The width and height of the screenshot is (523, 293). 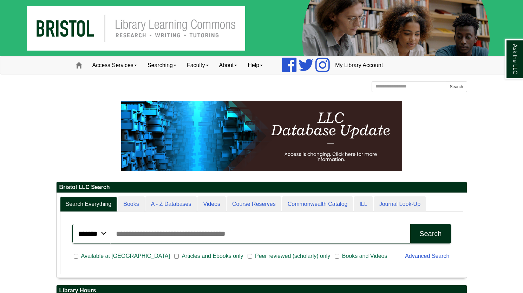 I want to click on a: Search Everything, so click(x=89, y=204).